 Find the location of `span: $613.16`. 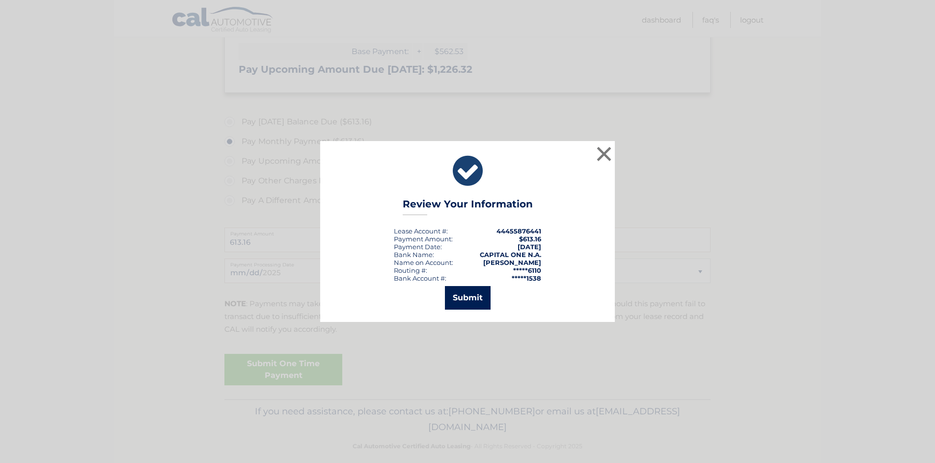

span: $613.16 is located at coordinates (530, 239).